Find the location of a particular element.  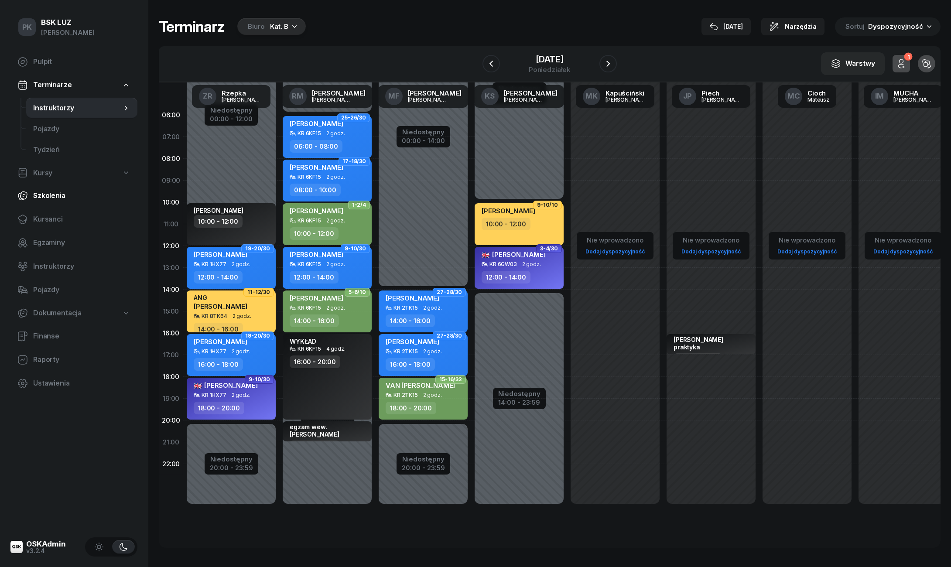

button: Sortuj Dyspozycyjność is located at coordinates (888, 27).